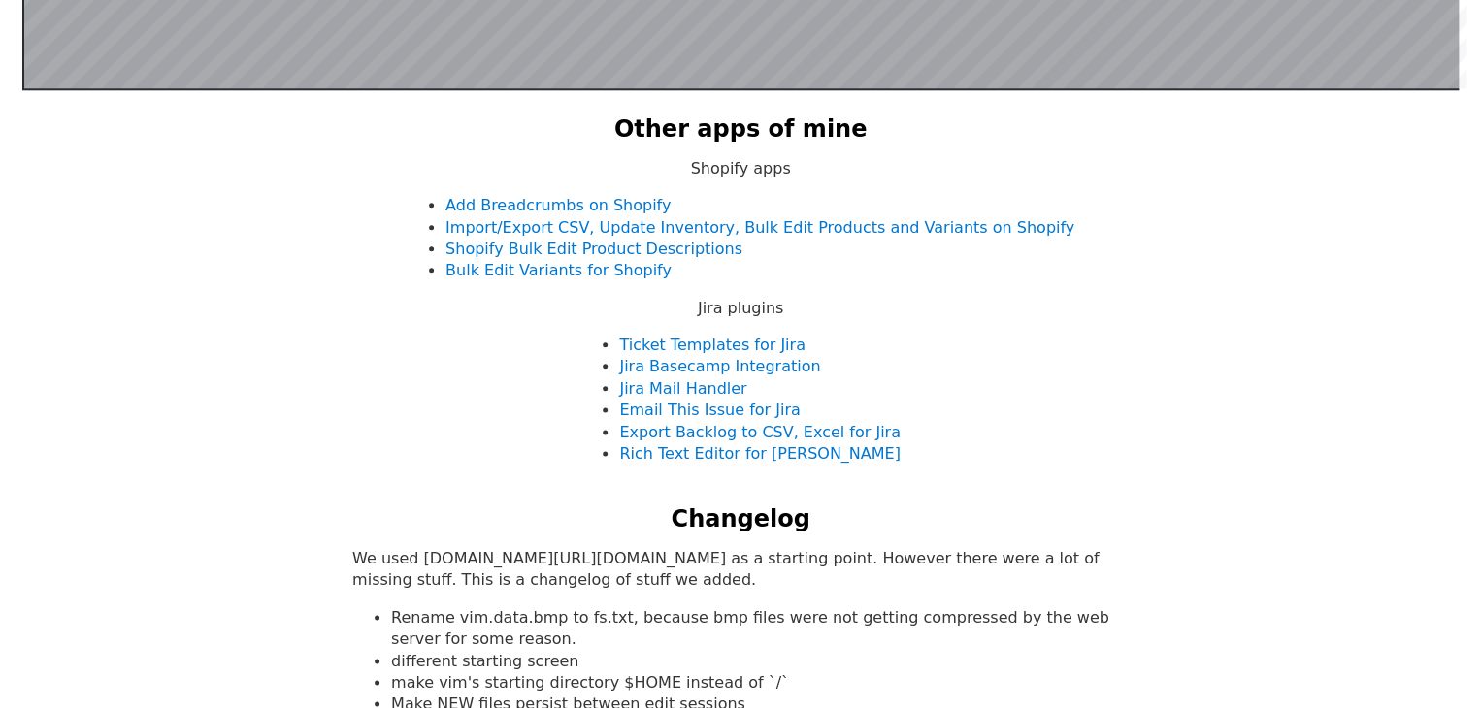  Describe the element at coordinates (760, 662) in the screenshot. I see `li: different starting screen` at that location.